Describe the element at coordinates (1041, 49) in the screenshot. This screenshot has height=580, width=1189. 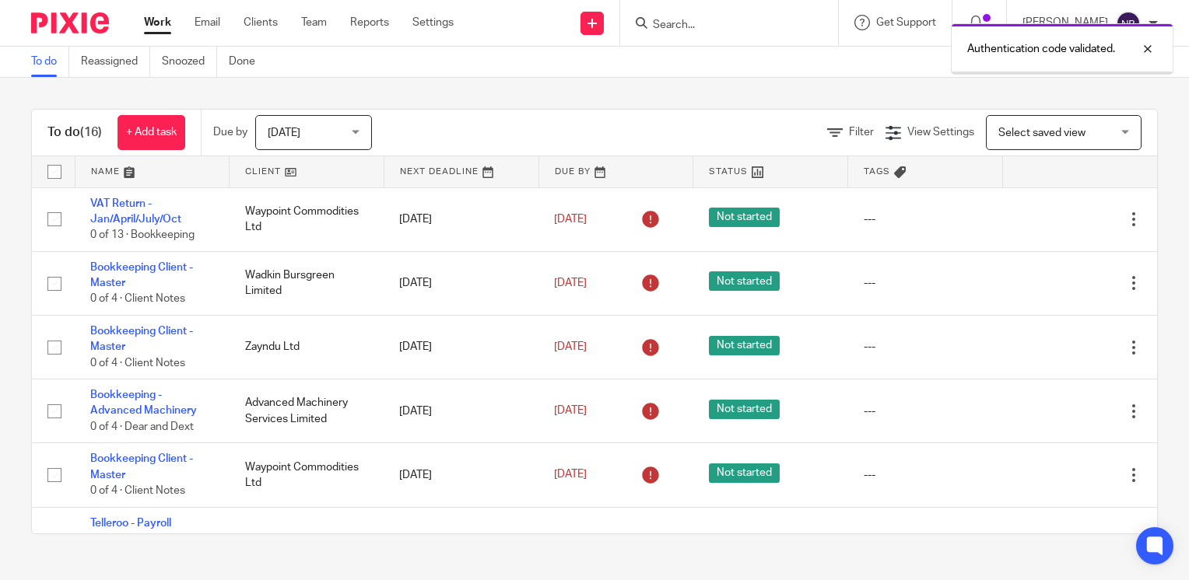
I see `p: Authentication code validated.` at that location.